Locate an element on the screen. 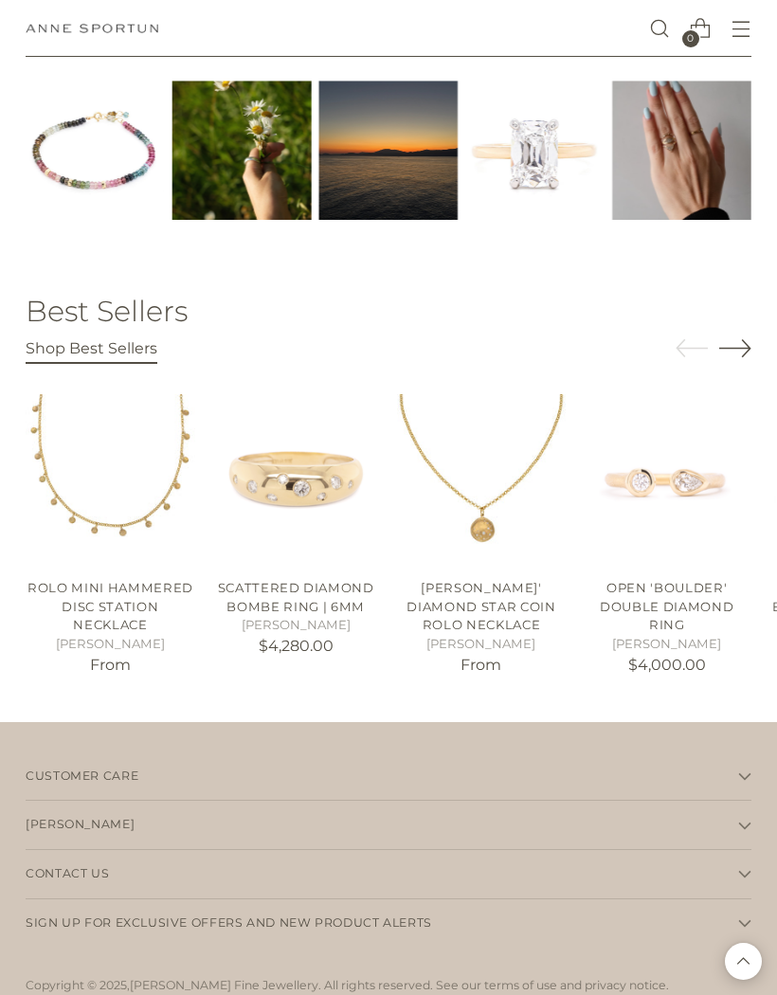 The height and width of the screenshot is (995, 777). a: Open cart modal is located at coordinates (700, 28).